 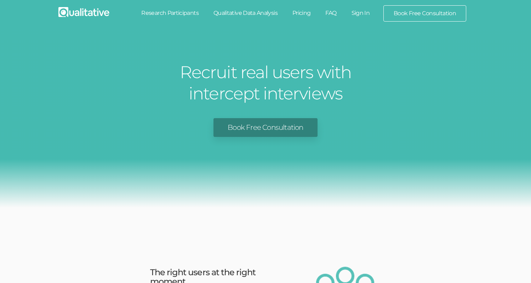 I want to click on a: FAQ, so click(x=330, y=13).